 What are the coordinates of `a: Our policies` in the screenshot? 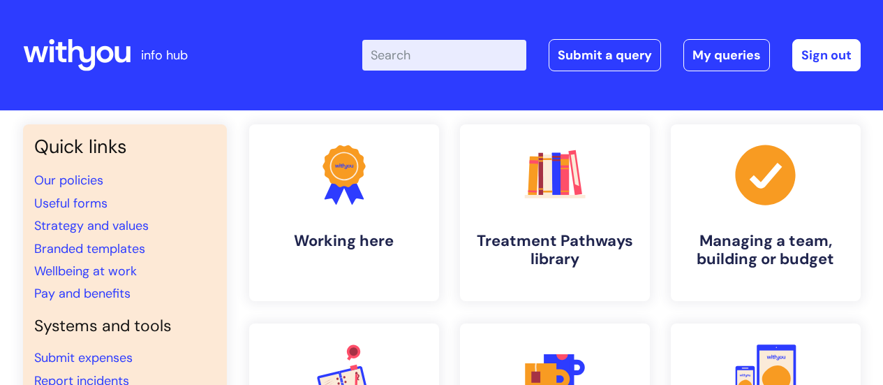 It's located at (68, 180).